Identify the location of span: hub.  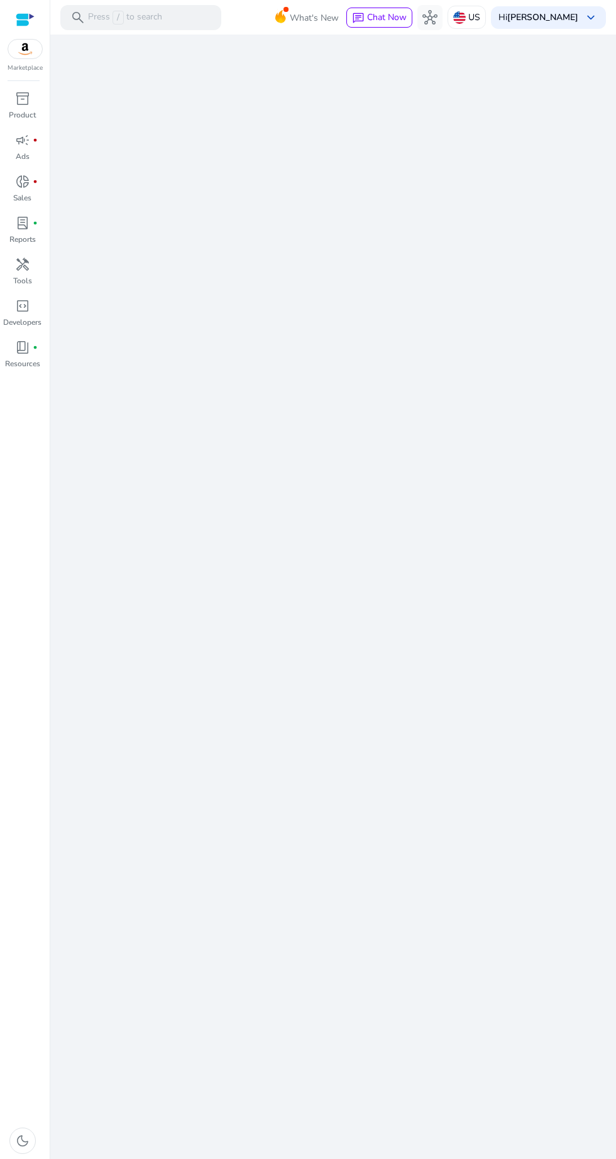
(430, 18).